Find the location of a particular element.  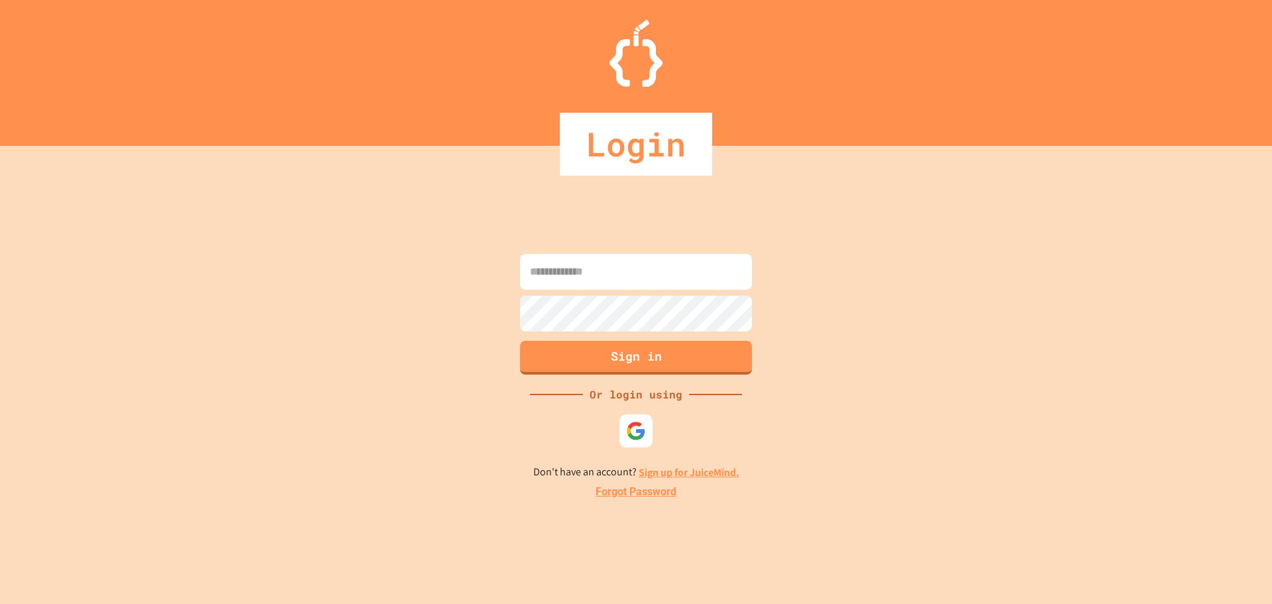

div: Or login using is located at coordinates (636, 394).